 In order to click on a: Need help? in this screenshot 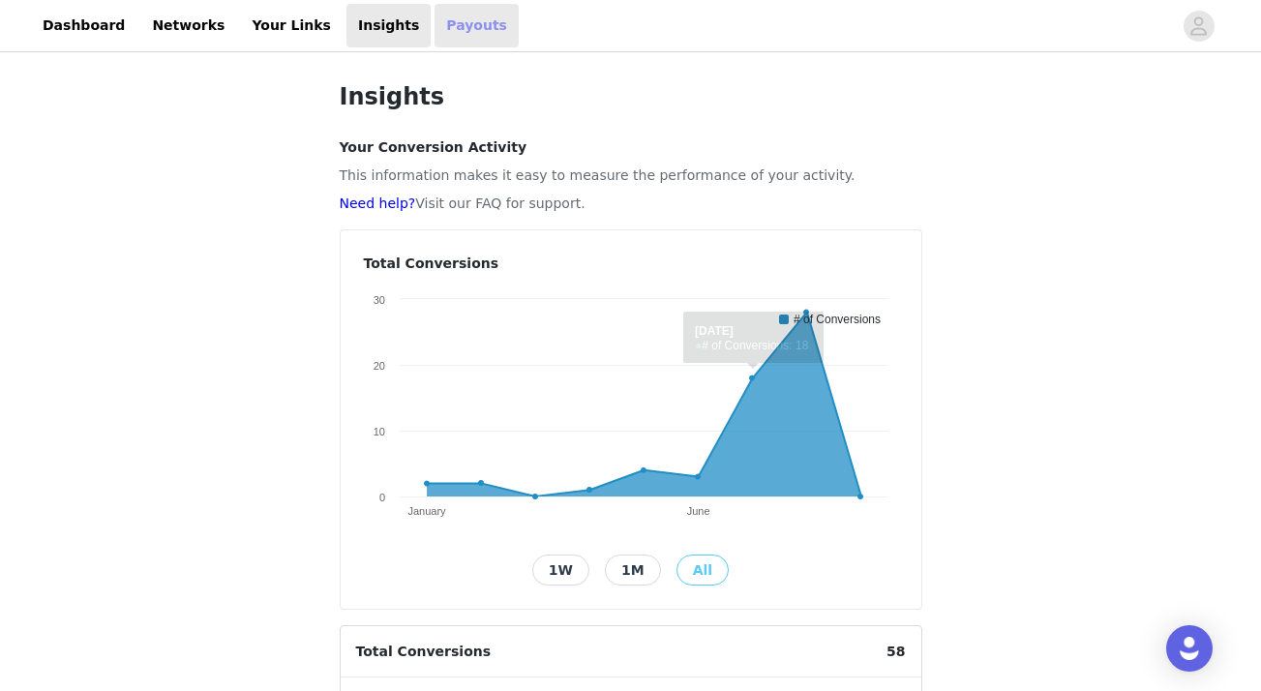, I will do `click(378, 203)`.